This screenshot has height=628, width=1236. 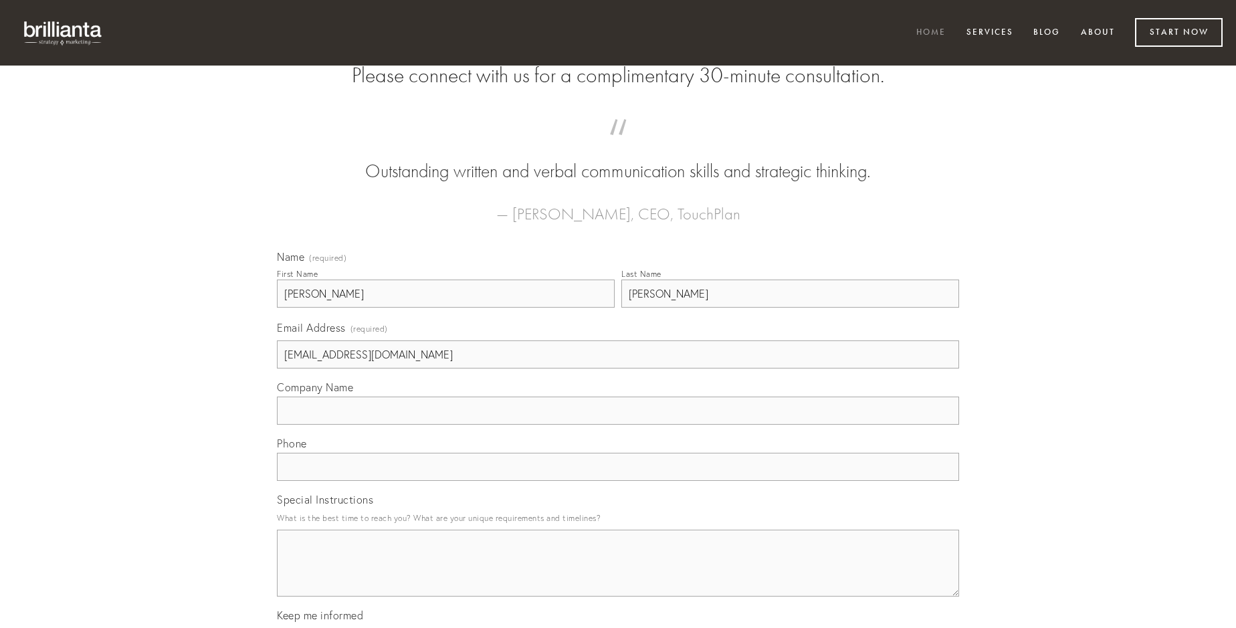 What do you see at coordinates (290, 257) in the screenshot?
I see `span: Name` at bounding box center [290, 257].